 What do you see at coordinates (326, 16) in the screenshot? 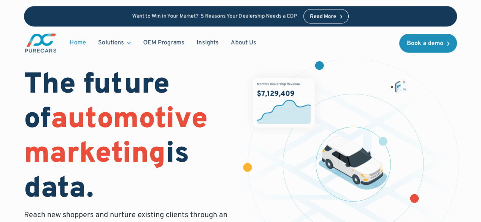
I see `a: Read More` at bounding box center [326, 16].